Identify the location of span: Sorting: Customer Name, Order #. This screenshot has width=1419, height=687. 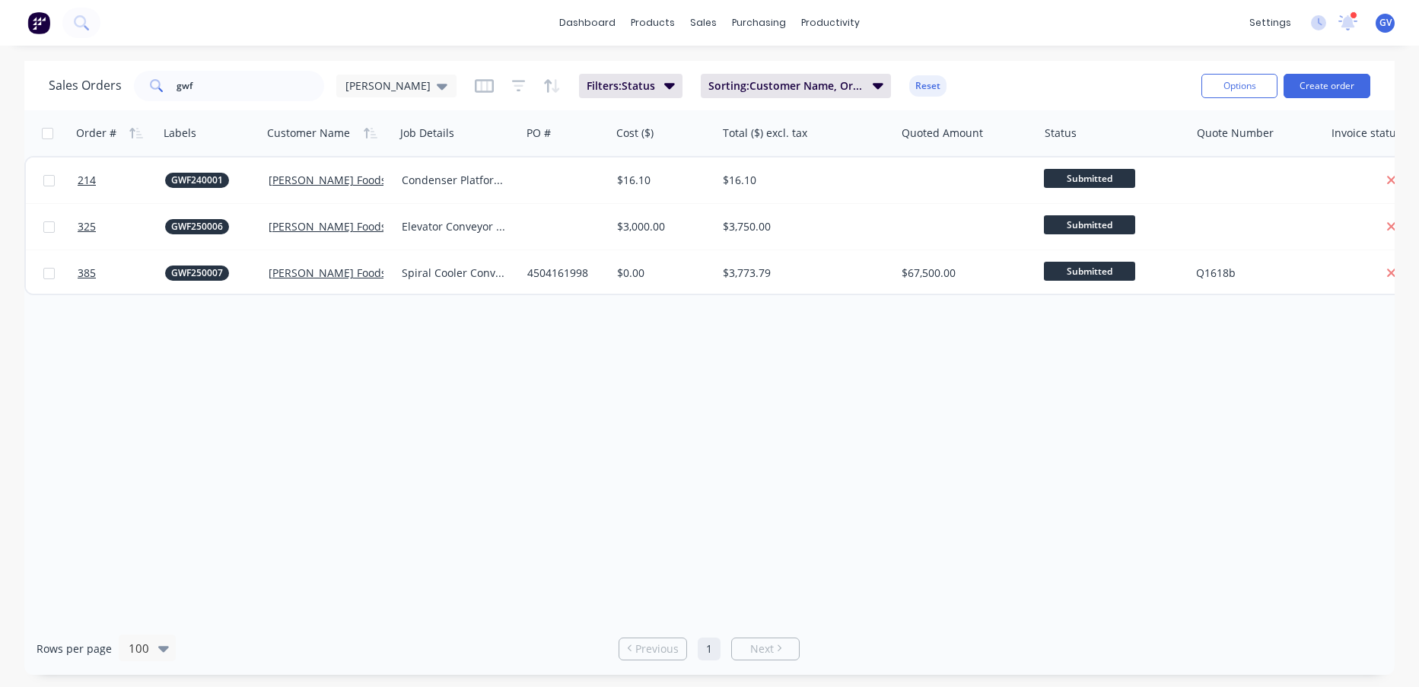
(786, 86).